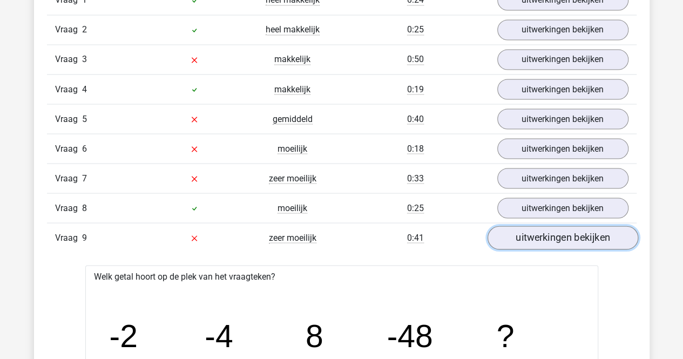 This screenshot has height=359, width=683. What do you see at coordinates (84, 207) in the screenshot?
I see `span: 8` at bounding box center [84, 207].